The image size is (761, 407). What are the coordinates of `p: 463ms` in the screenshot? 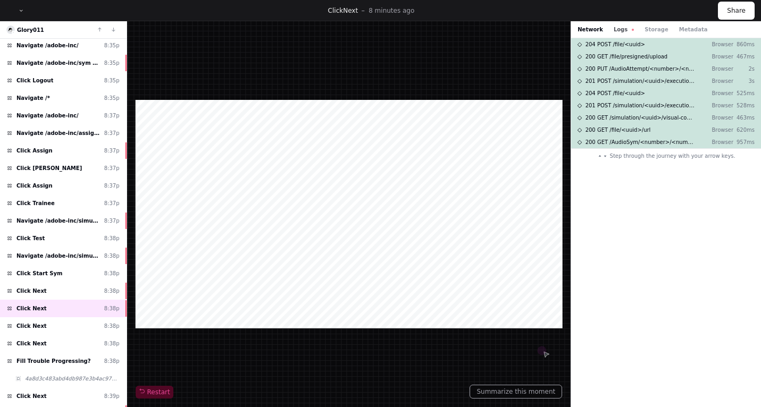 It's located at (744, 117).